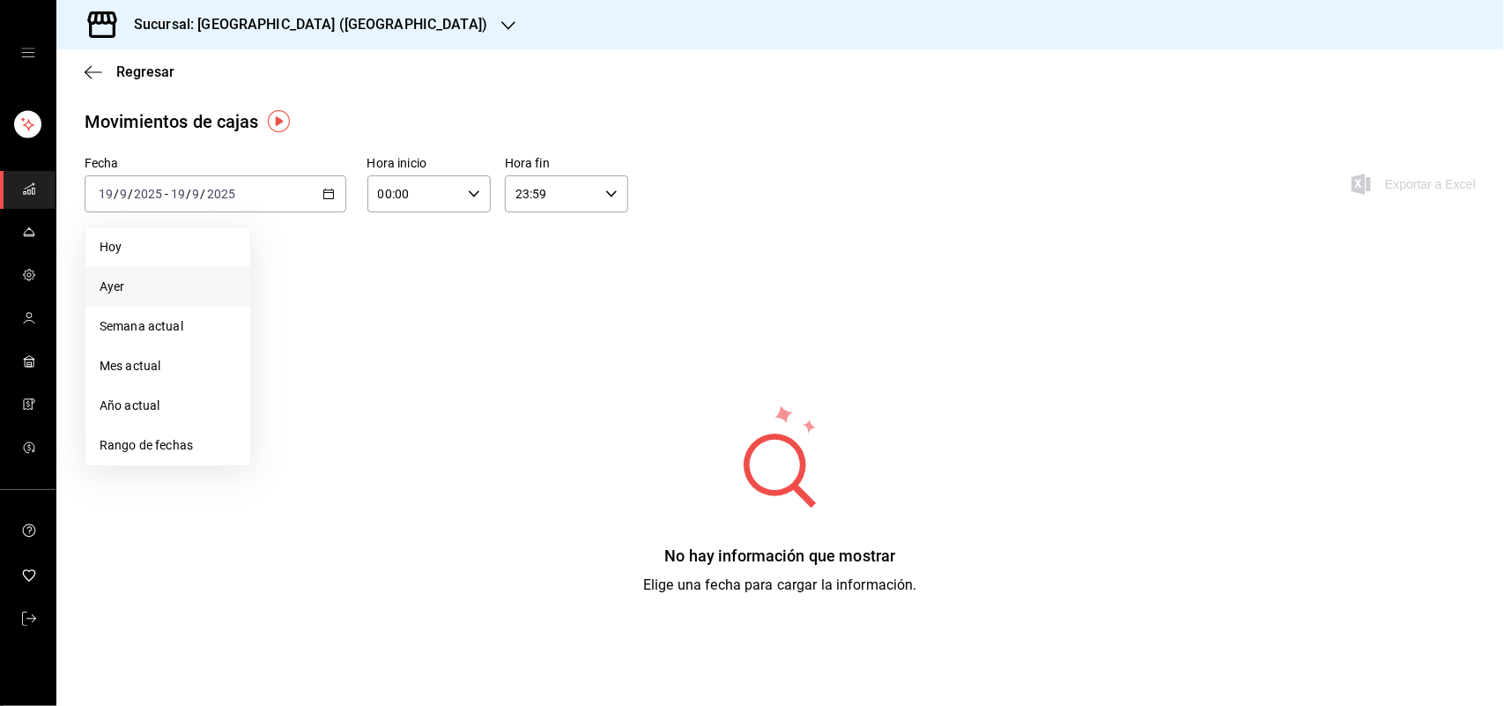 The width and height of the screenshot is (1504, 706). I want to click on img: Tooltip marker, so click(278, 121).